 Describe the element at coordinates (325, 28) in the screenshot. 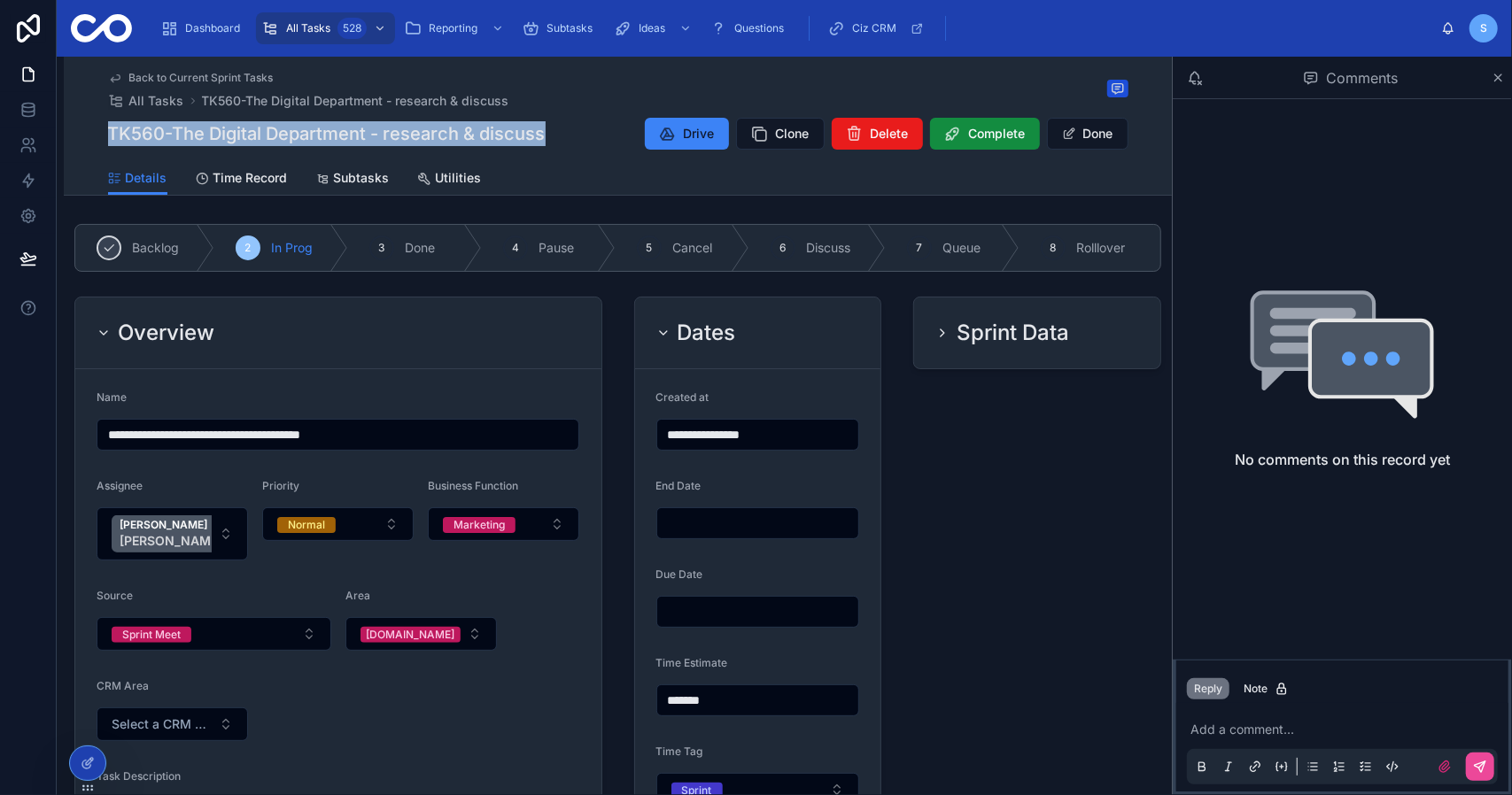

I see `a: All Tasks528` at that location.